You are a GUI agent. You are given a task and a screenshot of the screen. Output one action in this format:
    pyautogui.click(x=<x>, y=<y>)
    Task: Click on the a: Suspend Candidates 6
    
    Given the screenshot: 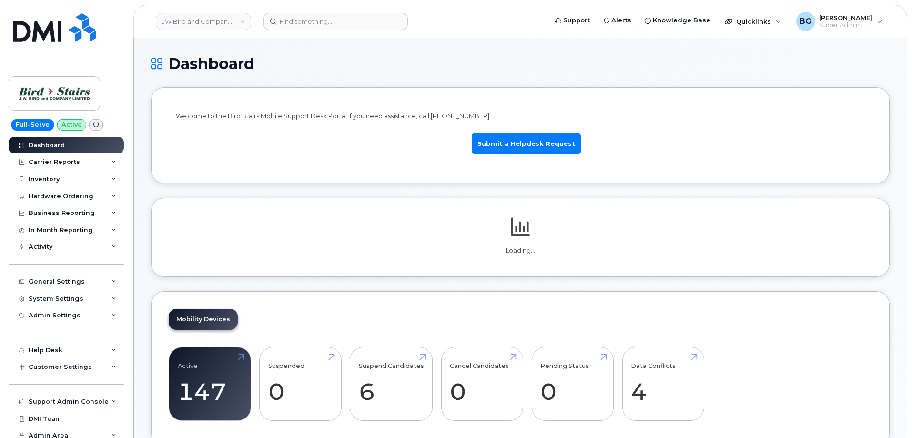 What is the action you would take?
    pyautogui.click(x=391, y=384)
    